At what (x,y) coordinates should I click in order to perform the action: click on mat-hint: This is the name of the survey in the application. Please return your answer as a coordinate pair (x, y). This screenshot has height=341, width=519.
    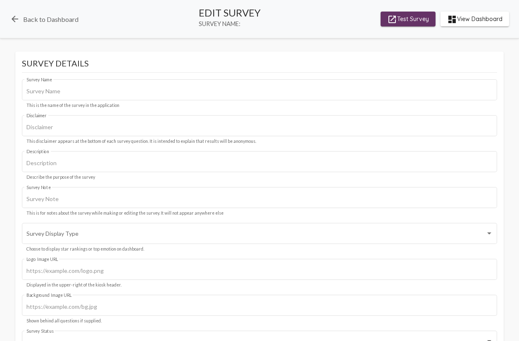
    Looking at the image, I should click on (73, 106).